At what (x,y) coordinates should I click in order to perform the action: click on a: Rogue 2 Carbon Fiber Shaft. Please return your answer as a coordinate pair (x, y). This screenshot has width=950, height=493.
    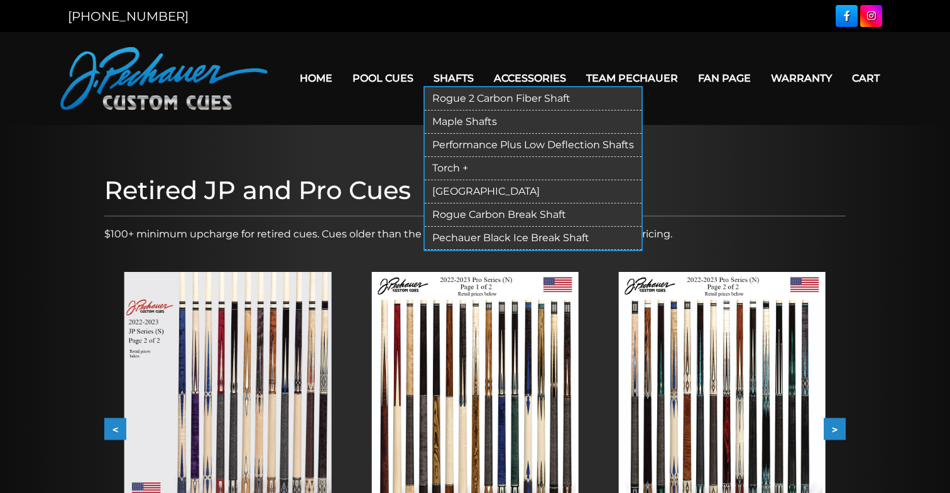
    Looking at the image, I should click on (533, 99).